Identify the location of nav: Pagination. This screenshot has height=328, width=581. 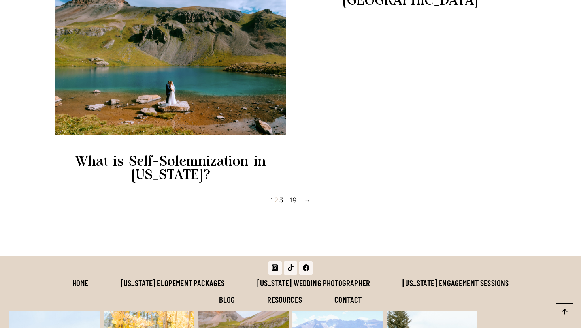
(290, 200).